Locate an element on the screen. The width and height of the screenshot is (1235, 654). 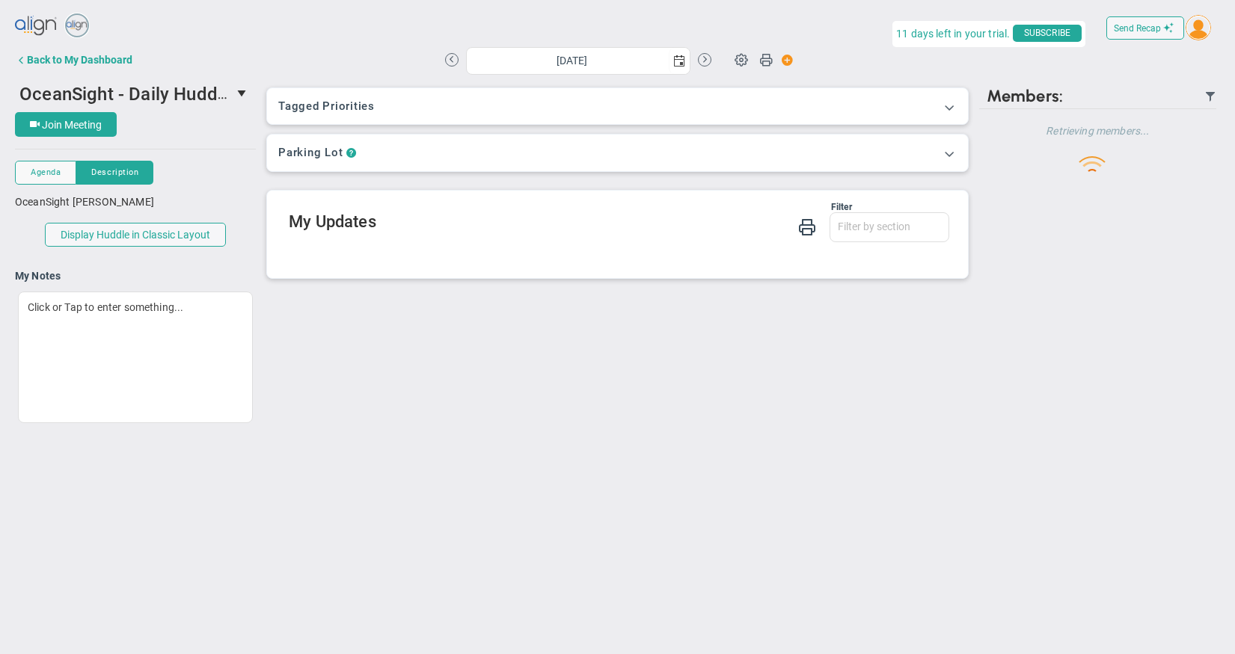
img: 204746.Person.photo is located at coordinates (1198, 28).